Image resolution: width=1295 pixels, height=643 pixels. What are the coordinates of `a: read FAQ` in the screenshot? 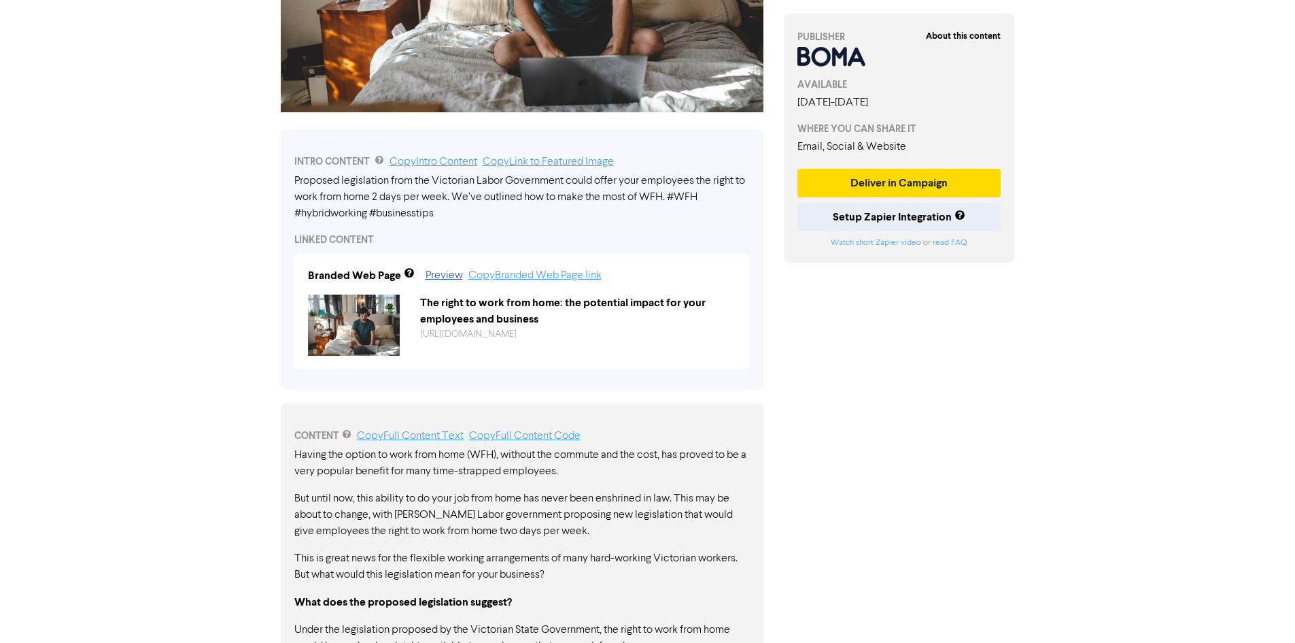 It's located at (950, 243).